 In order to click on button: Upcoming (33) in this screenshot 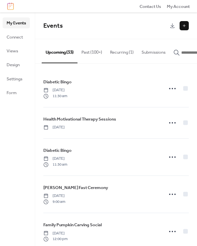, I will do `click(60, 51)`.